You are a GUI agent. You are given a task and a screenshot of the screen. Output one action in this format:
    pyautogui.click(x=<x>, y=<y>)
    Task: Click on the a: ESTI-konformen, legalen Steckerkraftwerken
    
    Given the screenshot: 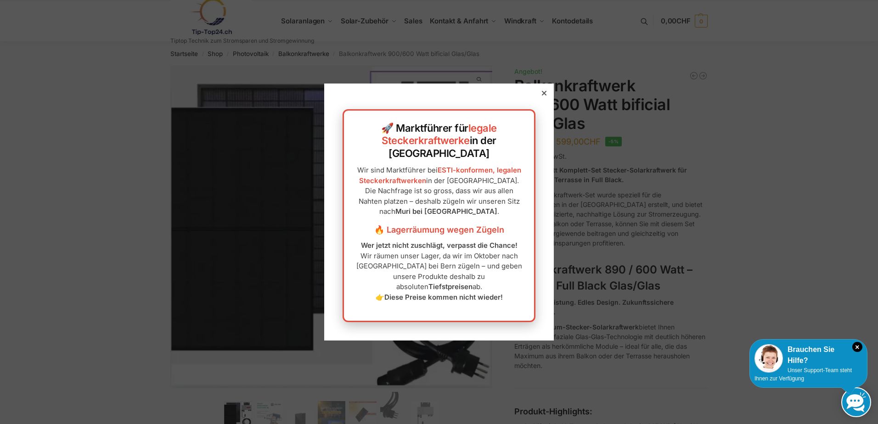 What is the action you would take?
    pyautogui.click(x=440, y=175)
    